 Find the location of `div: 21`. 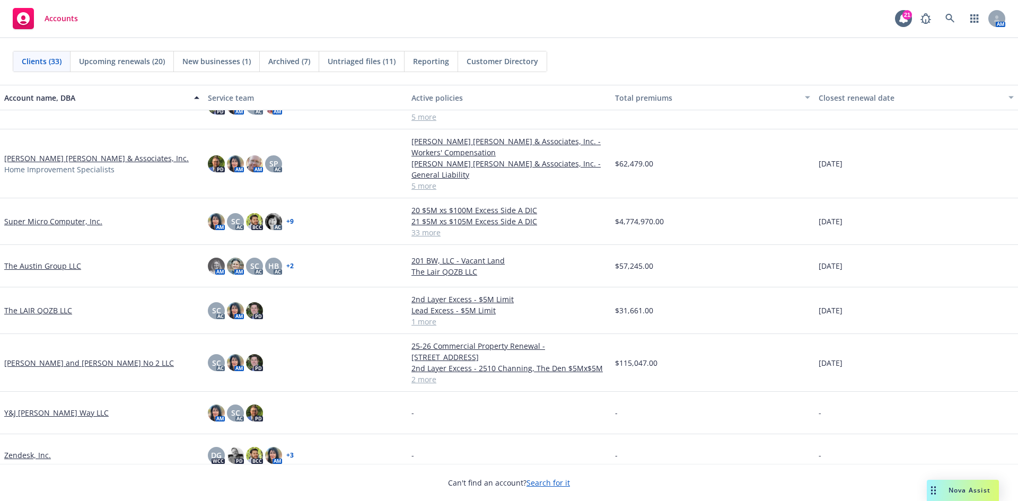

div: 21 is located at coordinates (907, 14).